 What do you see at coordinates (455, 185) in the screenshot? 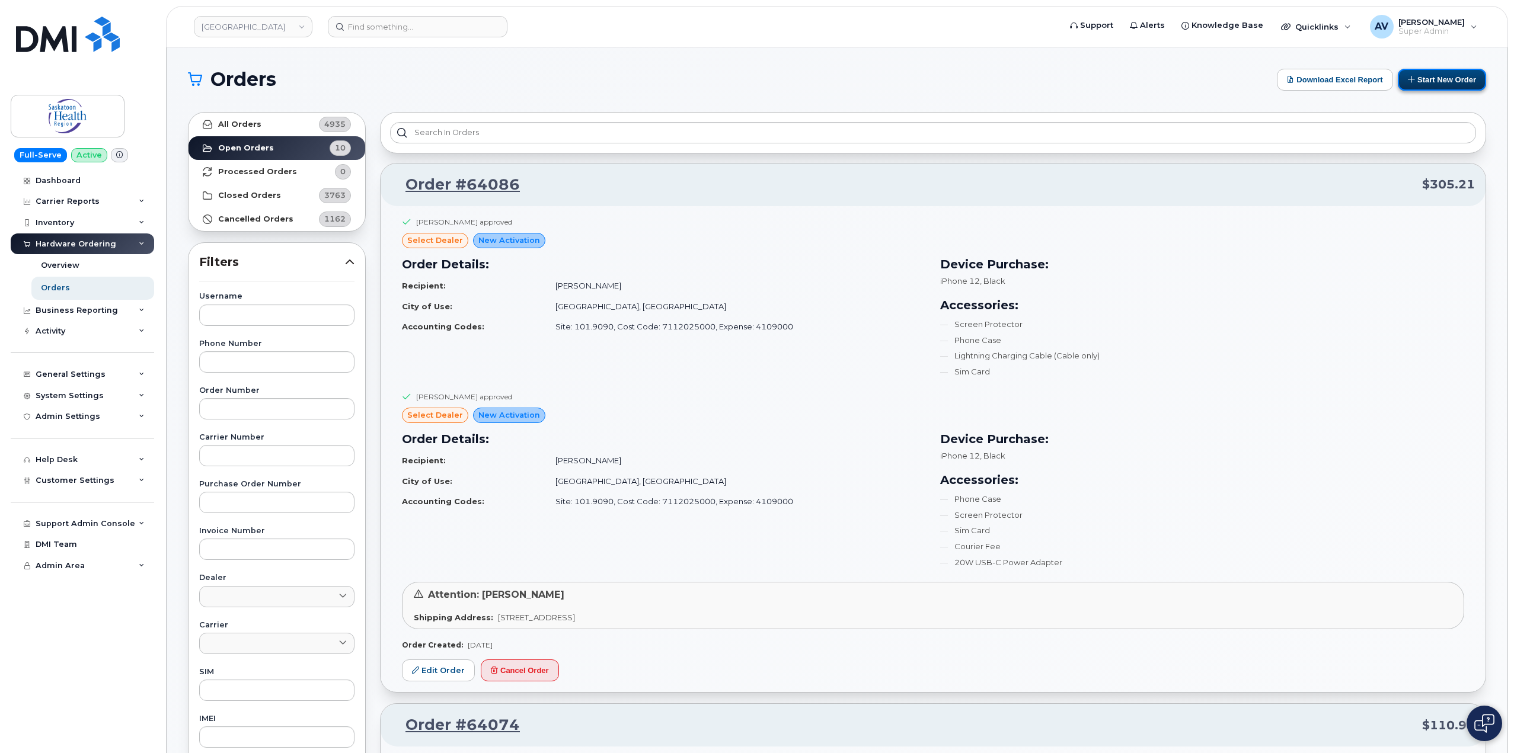
I see `a: Order #64086` at bounding box center [455, 185].